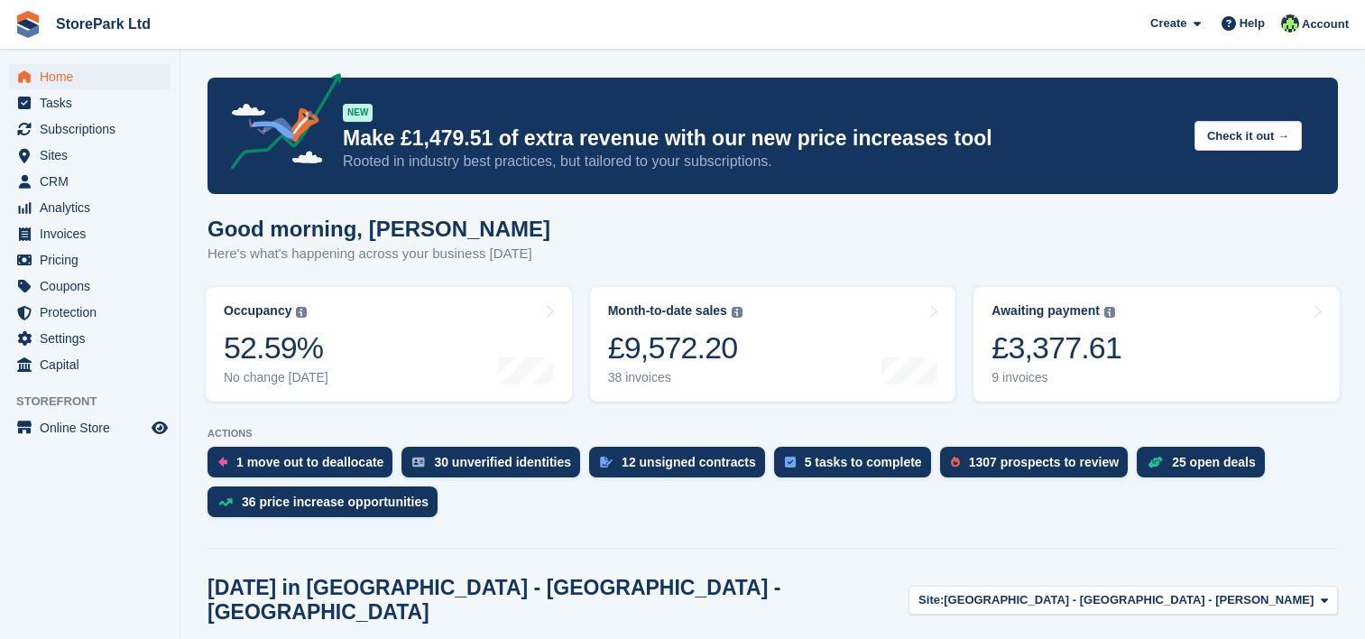 The height and width of the screenshot is (639, 1365). Describe the element at coordinates (931, 600) in the screenshot. I see `span: Site:` at that location.